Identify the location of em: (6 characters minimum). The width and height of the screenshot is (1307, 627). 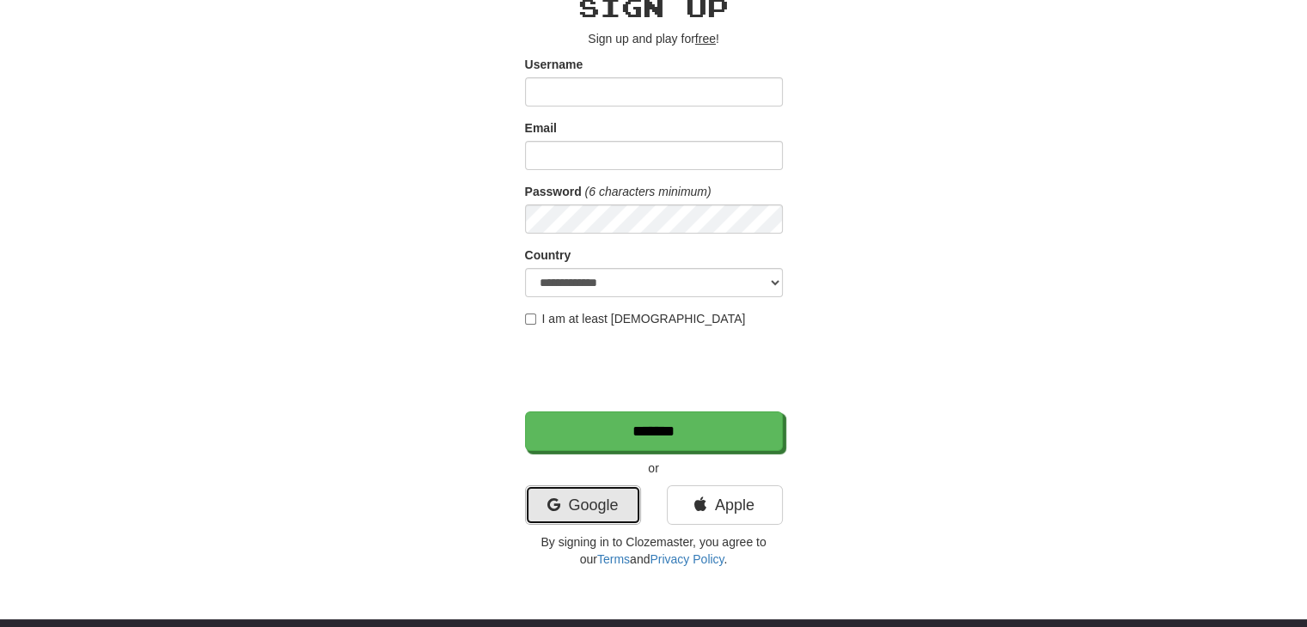
(648, 192).